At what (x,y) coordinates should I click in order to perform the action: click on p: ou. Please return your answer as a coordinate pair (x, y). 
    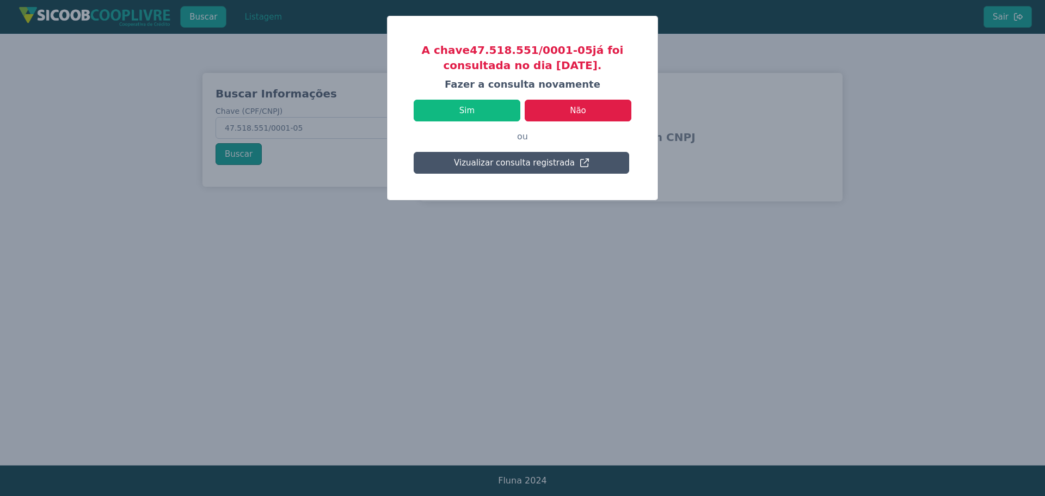
    Looking at the image, I should click on (522, 137).